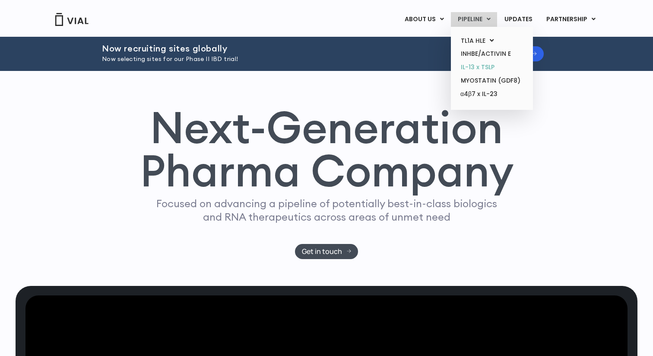 The height and width of the screenshot is (356, 653). What do you see at coordinates (280, 59) in the screenshot?
I see `p: Now selecting sites for our Phase II IBD trial!` at bounding box center [280, 59].